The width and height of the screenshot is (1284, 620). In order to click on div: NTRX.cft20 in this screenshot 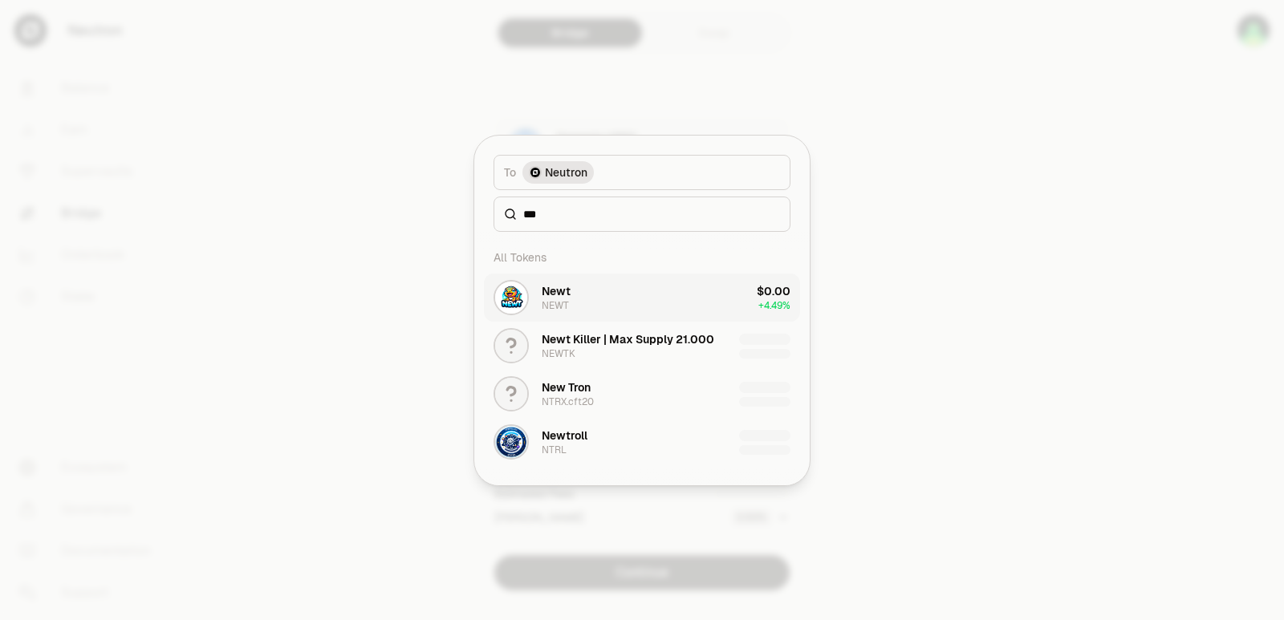, I will do `click(567, 402)`.